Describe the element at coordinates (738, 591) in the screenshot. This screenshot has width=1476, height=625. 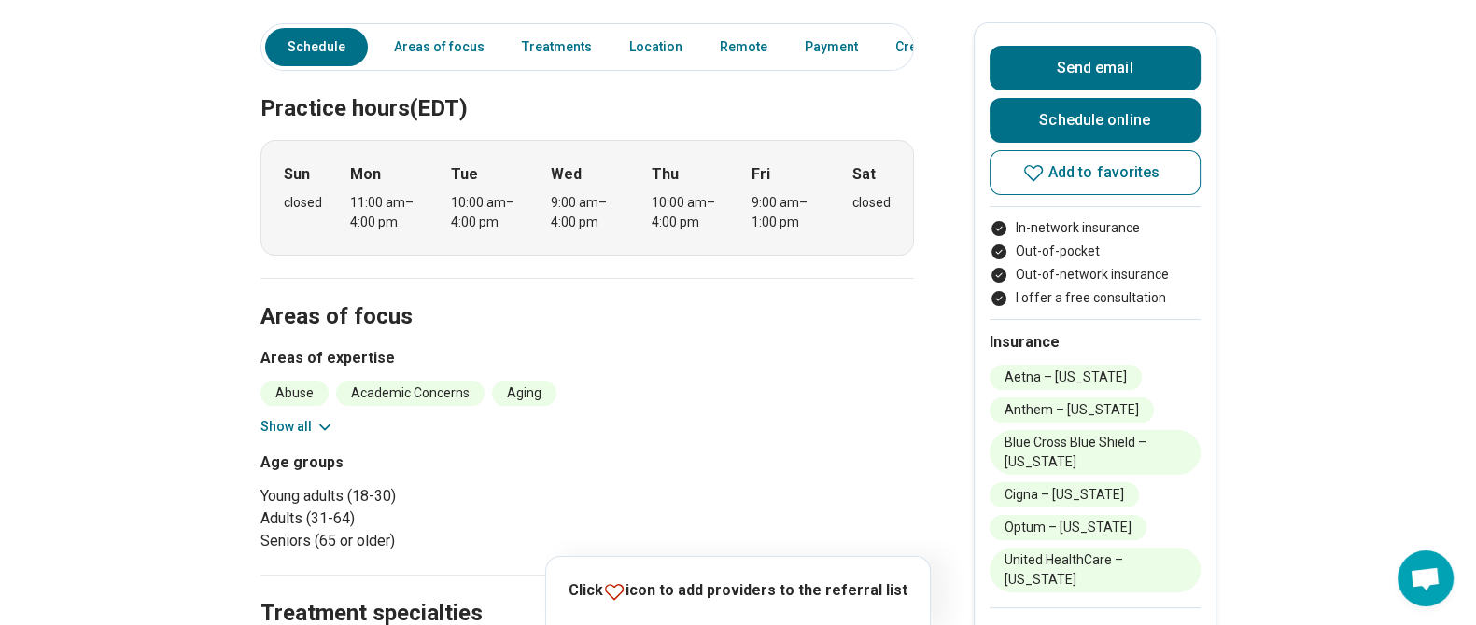
I see `p: Click icon to add providers to the referral list` at that location.